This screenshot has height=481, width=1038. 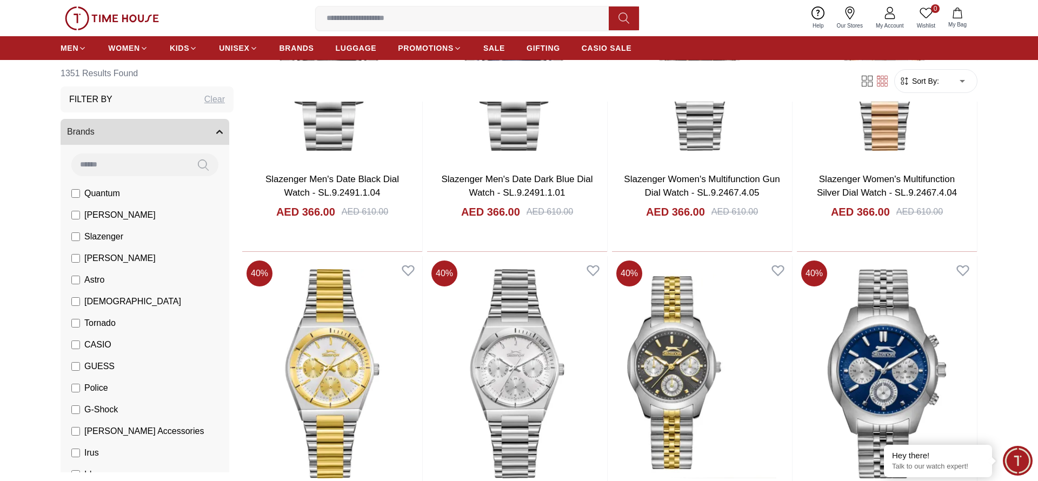 I want to click on h3: Filter By, so click(x=91, y=99).